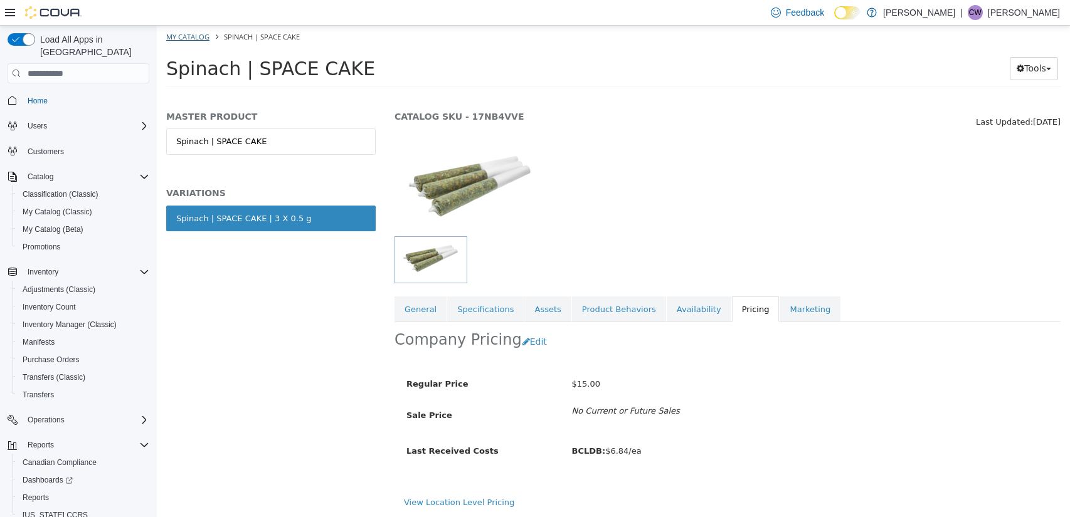  Describe the element at coordinates (599, 284) in the screenshot. I see `a: Pricing` at that location.